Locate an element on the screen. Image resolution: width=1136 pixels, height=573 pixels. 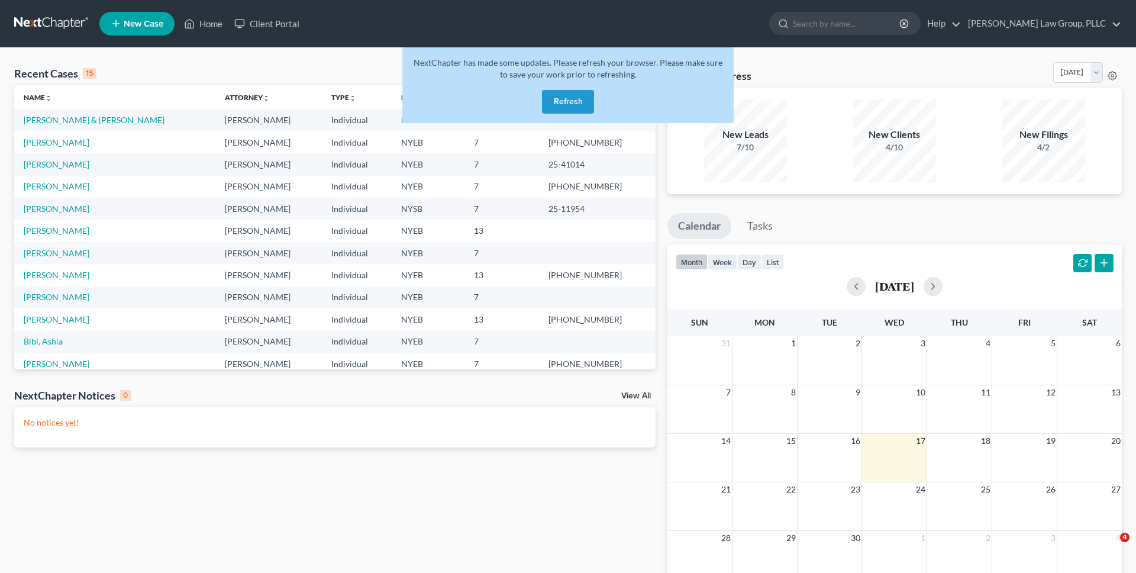
a: Client Portal is located at coordinates (267, 24).